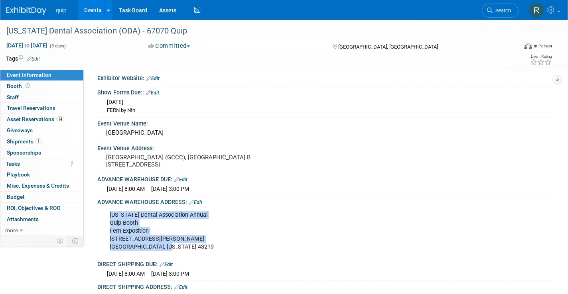 The image size is (568, 294). What do you see at coordinates (325, 201) in the screenshot?
I see `div: ADVANCE WAREHOUSE ADDRESS:` at bounding box center [325, 201].